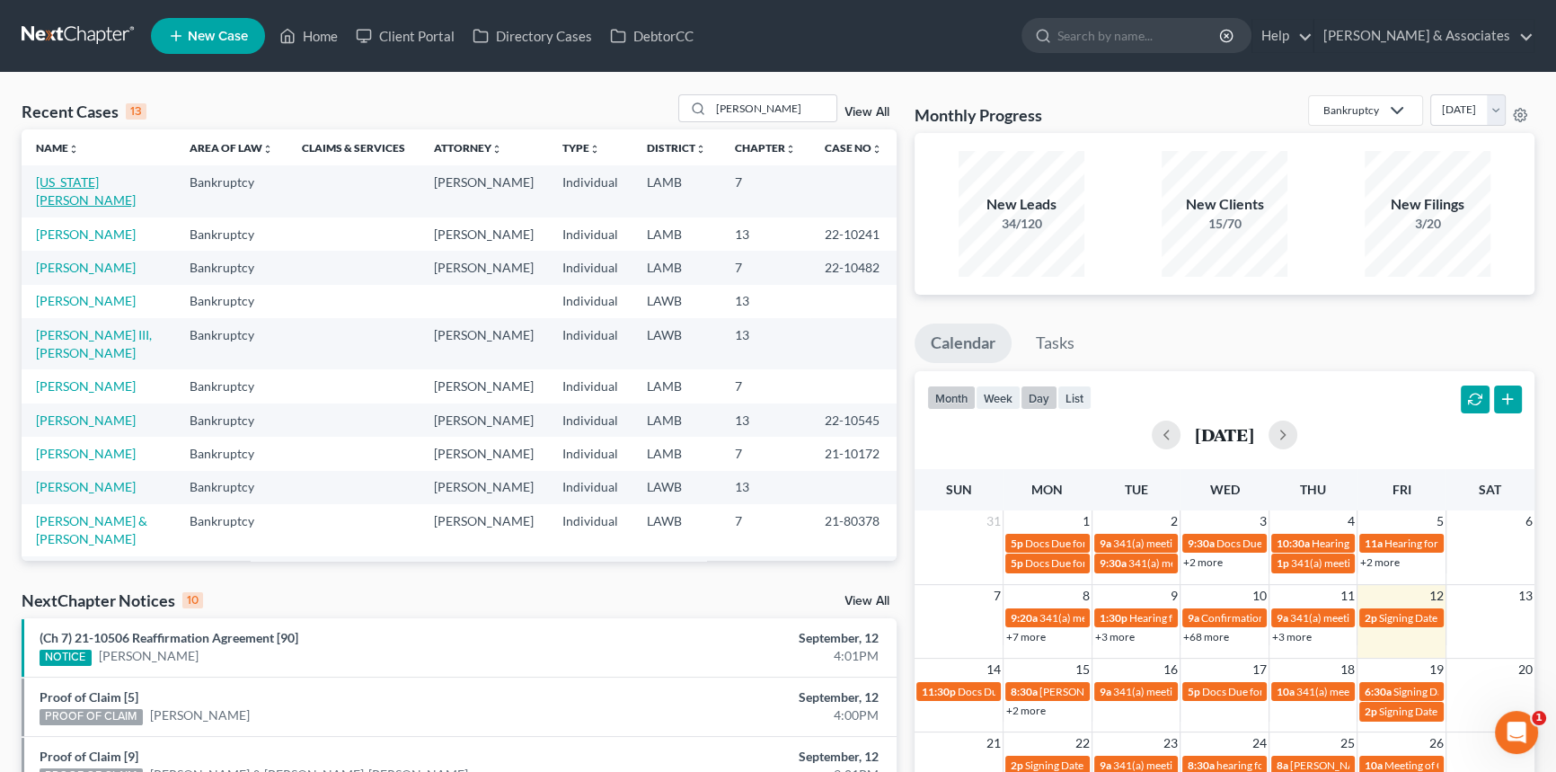 The height and width of the screenshot is (772, 1556). I want to click on span: 5, so click(1441, 521).